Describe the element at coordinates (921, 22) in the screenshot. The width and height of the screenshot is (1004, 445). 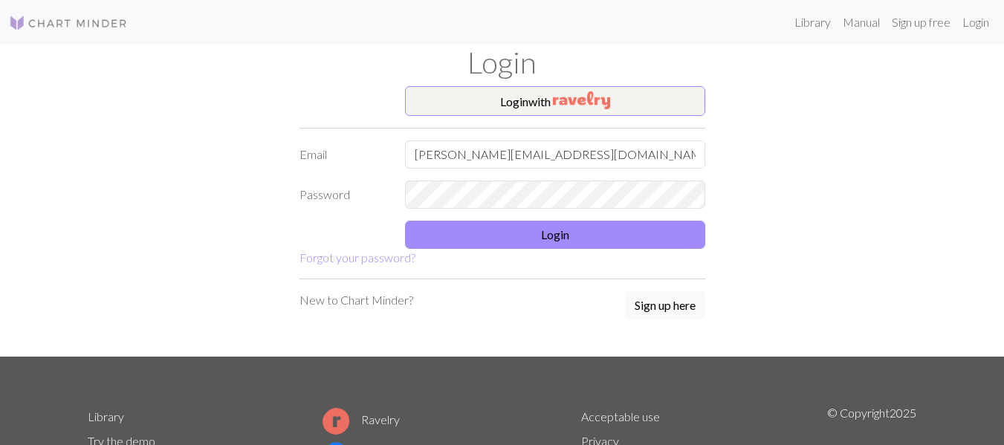
I see `a: Sign up free` at that location.